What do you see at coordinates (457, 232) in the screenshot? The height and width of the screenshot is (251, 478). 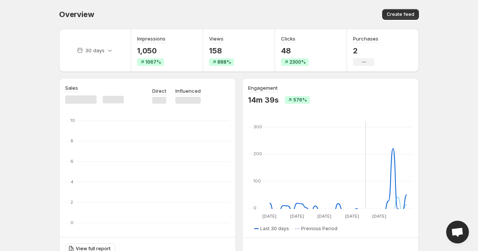 I see `div: Open chat` at bounding box center [457, 232].